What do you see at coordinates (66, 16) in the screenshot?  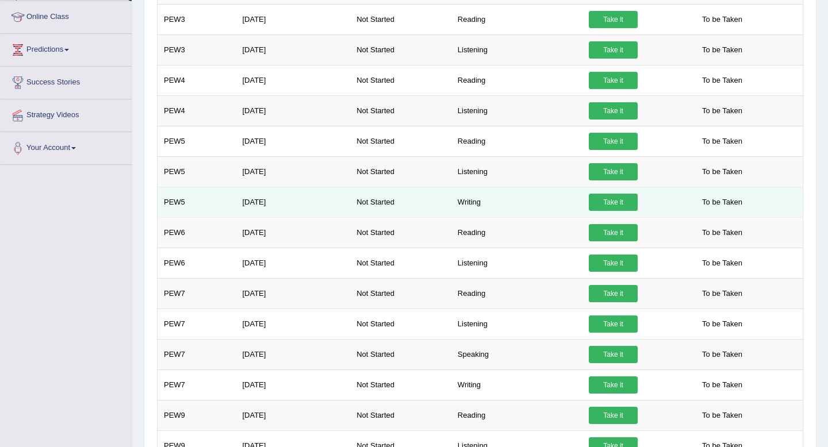 I see `a: Online Class` at bounding box center [66, 16].